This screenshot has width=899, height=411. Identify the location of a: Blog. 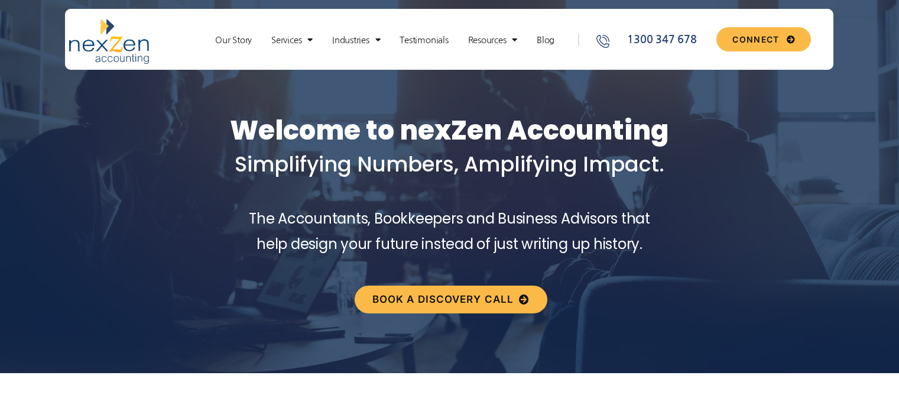
(546, 40).